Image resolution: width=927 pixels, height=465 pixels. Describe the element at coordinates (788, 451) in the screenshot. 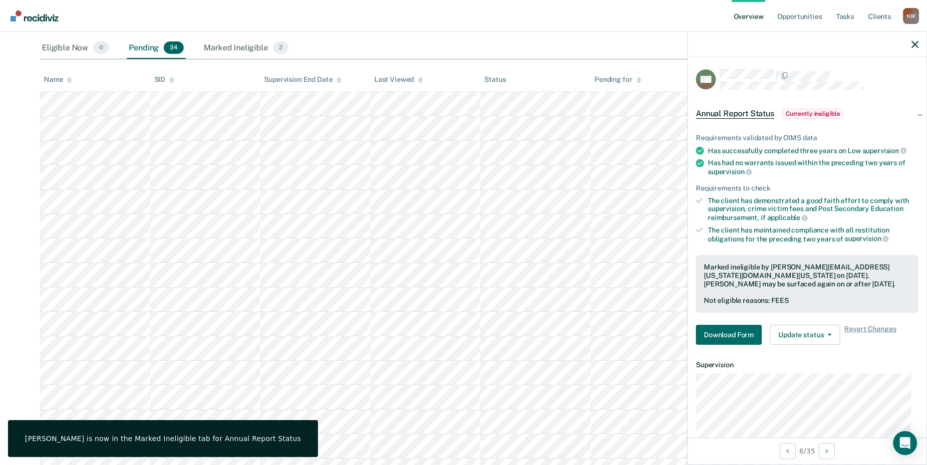

I see `button: Previous Opportunity` at that location.